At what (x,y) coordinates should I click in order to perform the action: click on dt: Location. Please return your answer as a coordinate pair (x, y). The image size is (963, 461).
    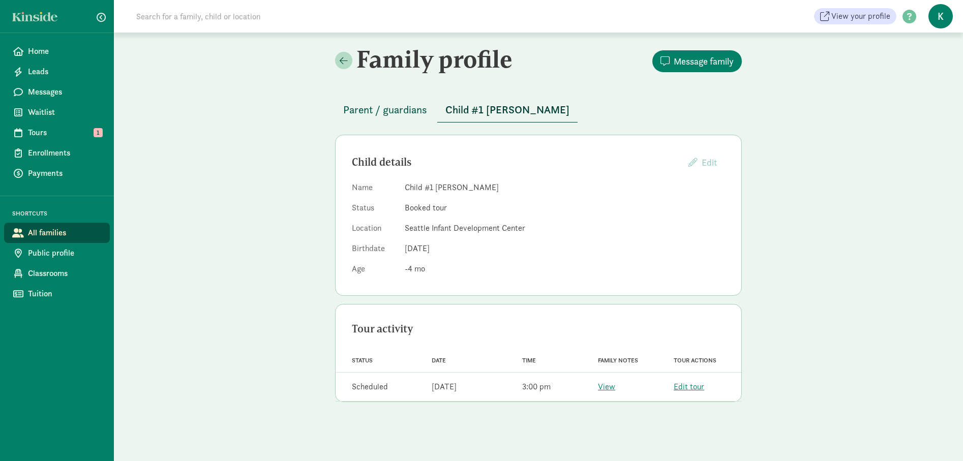
    Looking at the image, I should click on (374, 230).